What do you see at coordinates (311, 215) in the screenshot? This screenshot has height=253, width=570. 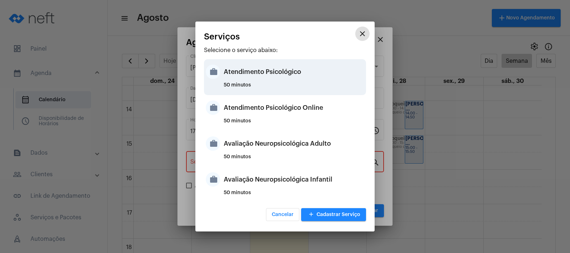 I see `mat-icon: add` at bounding box center [311, 215].